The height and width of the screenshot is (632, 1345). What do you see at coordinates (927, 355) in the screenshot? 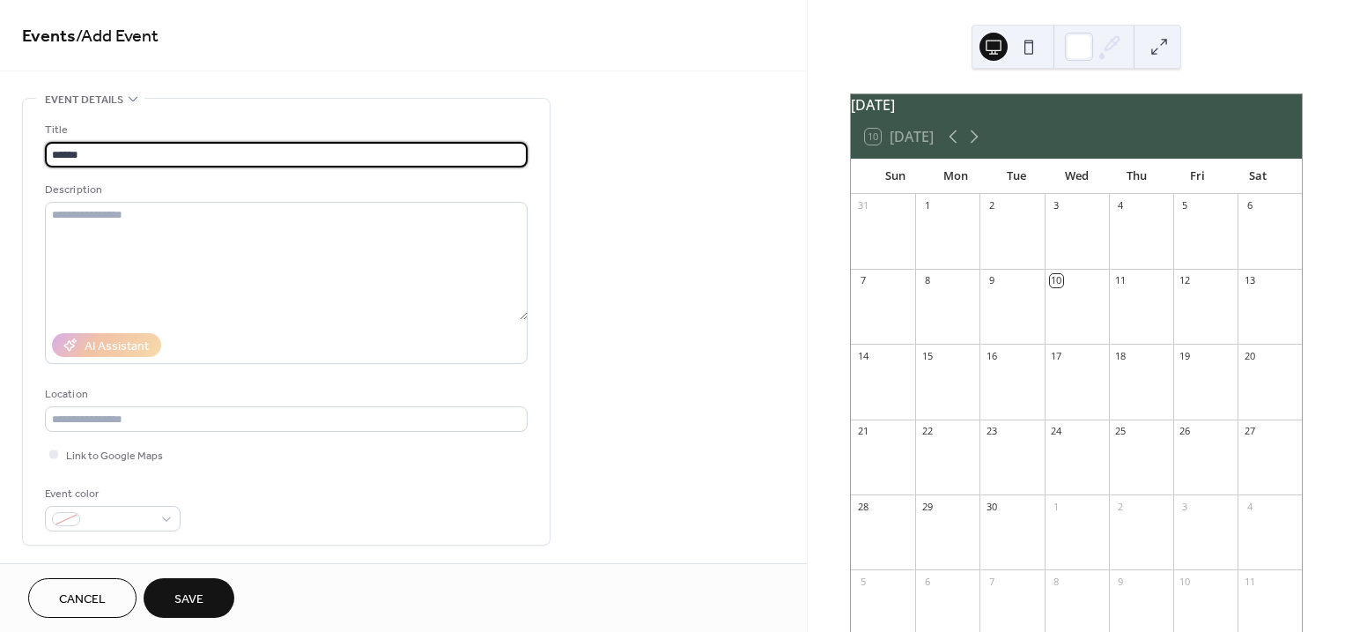
I see `div: 15` at bounding box center [927, 355].